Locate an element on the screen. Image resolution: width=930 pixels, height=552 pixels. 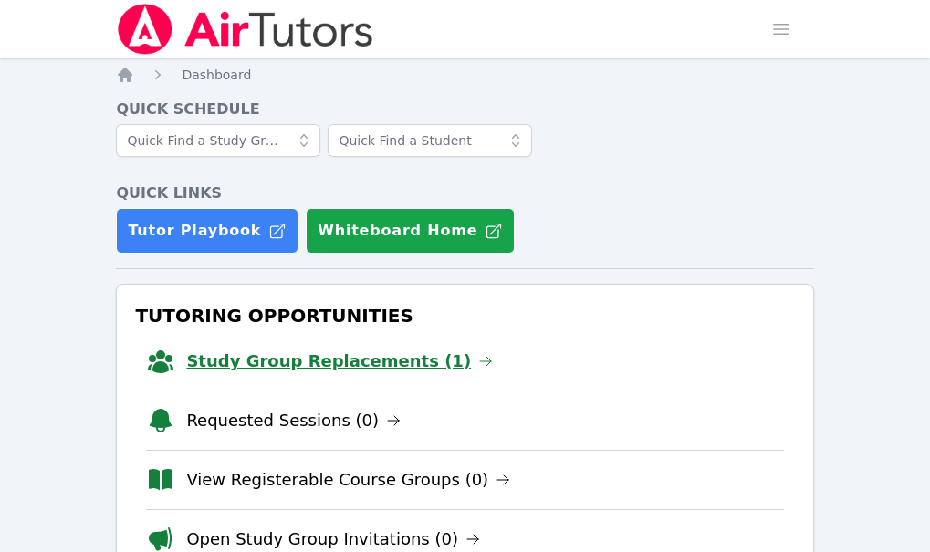
a: Requested Sessions (0) is located at coordinates (293, 421).